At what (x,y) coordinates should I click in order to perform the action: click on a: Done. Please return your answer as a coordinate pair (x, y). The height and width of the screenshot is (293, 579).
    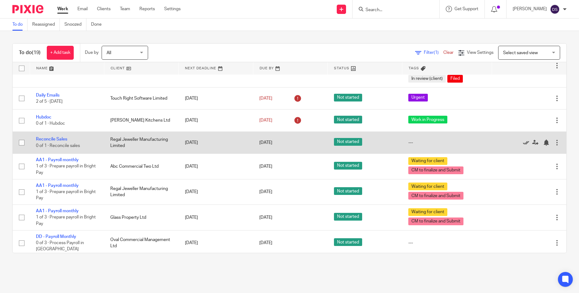
    Looking at the image, I should click on (98, 24).